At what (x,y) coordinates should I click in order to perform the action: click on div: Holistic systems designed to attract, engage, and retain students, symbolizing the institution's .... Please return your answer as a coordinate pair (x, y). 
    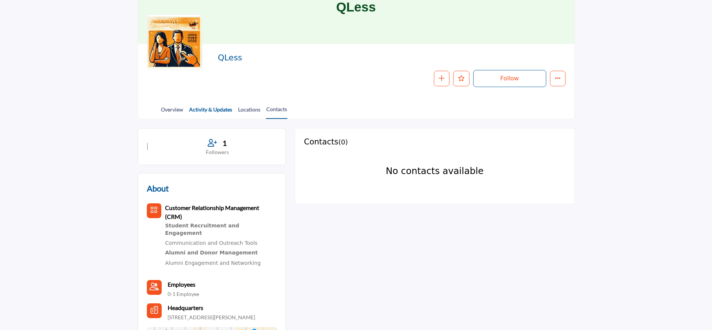
    Looking at the image, I should click on (221, 229).